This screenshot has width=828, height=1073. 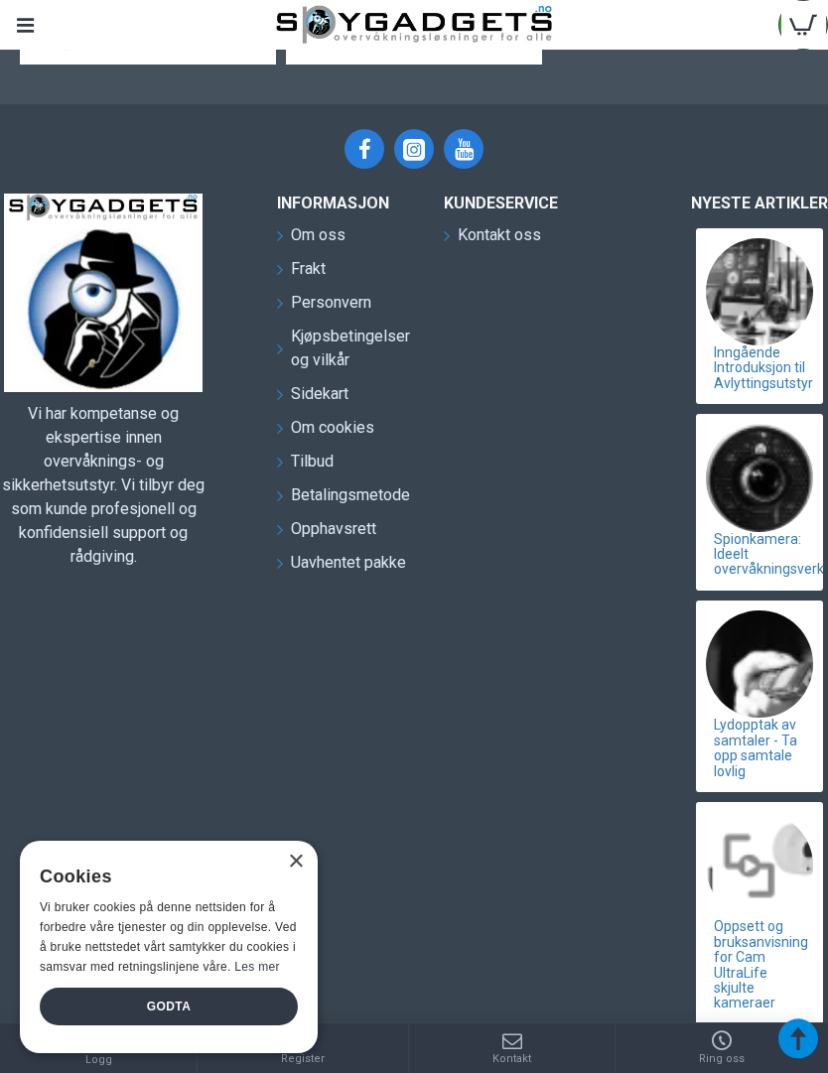 What do you see at coordinates (721, 1059) in the screenshot?
I see `span: Ring oss` at bounding box center [721, 1059].